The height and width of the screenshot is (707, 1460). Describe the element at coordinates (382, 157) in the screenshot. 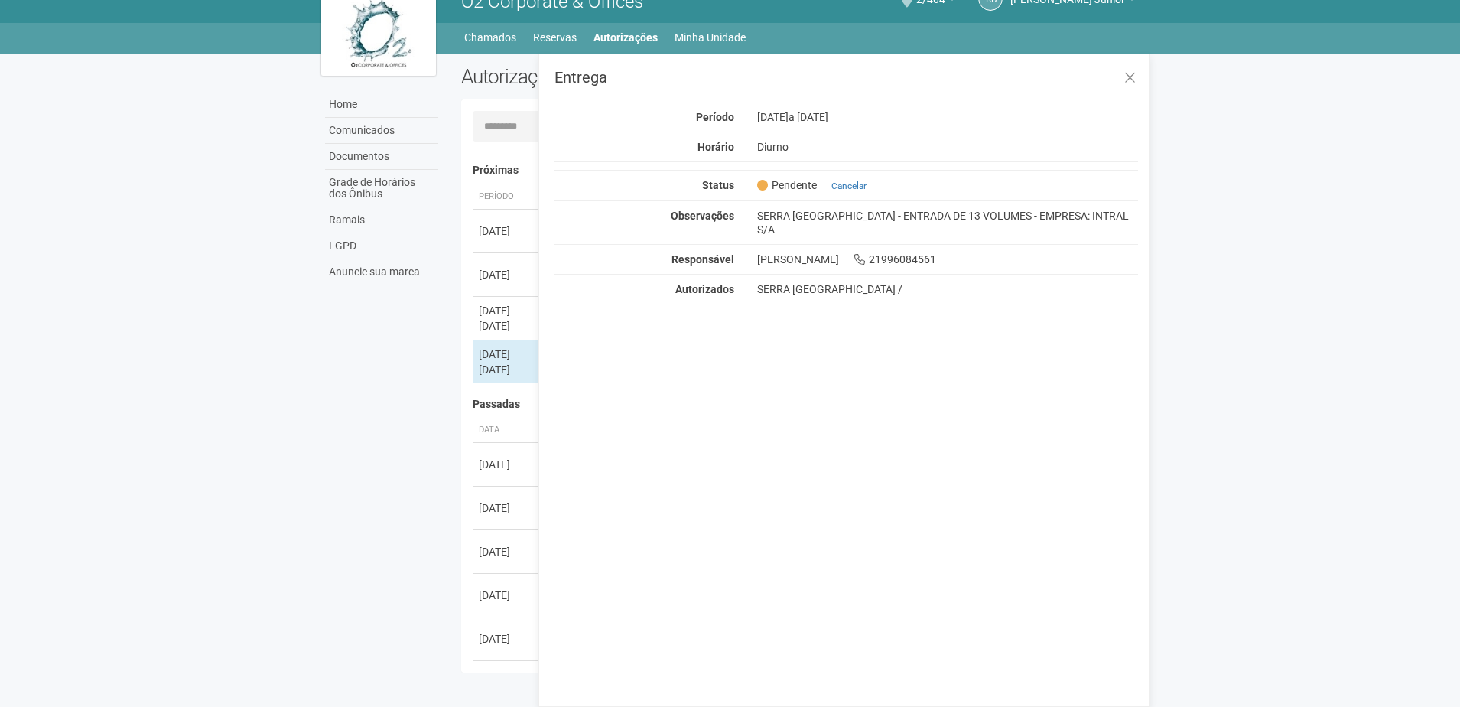

I see `a: Documentos` at that location.